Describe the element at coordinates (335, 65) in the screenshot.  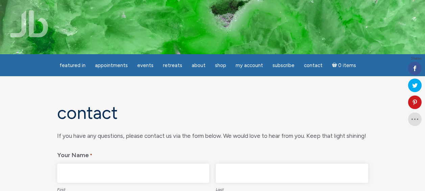
I see `i: Cart` at that location.